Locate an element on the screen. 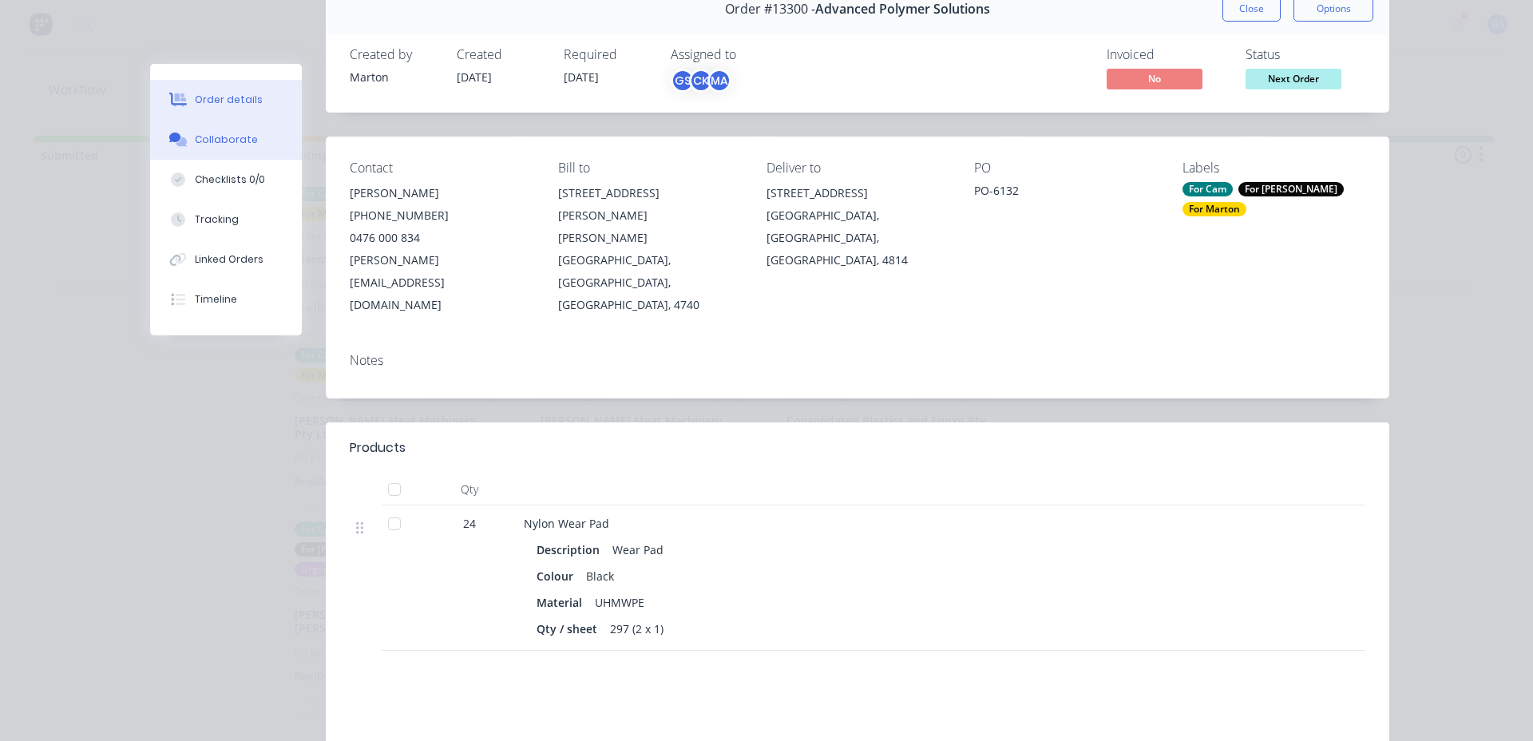 This screenshot has height=741, width=1533. div: Colour is located at coordinates (558, 576).